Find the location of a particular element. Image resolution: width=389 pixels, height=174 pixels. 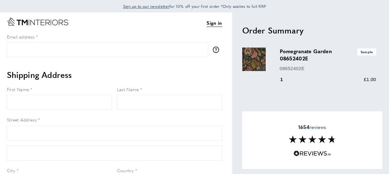

span: Last Name is located at coordinates (128, 89).